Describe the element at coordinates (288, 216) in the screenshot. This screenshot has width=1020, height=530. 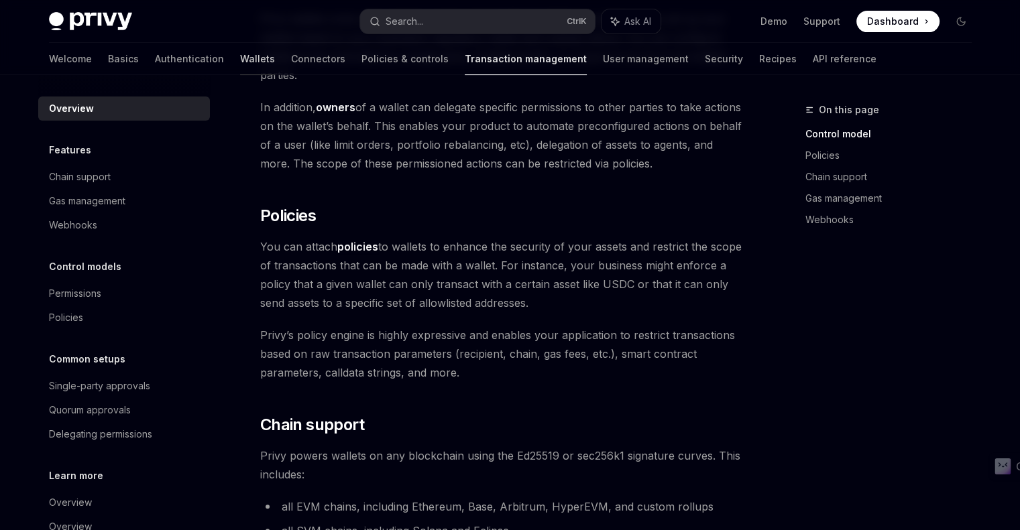
I see `span: Policies` at that location.